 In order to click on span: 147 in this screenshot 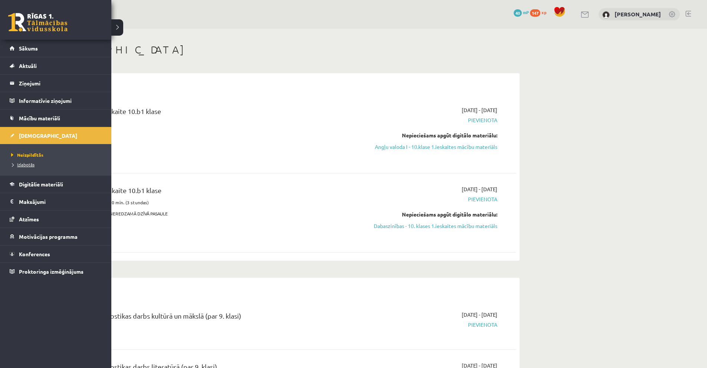, I will do `click(535, 13)`.